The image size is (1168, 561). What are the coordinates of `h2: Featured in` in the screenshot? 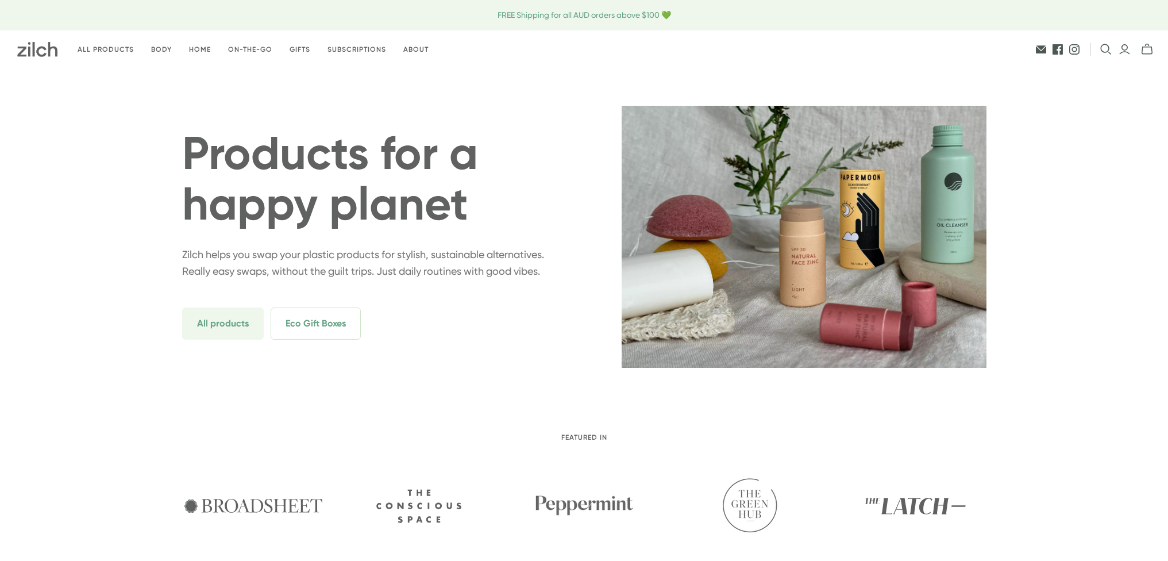 It's located at (584, 437).